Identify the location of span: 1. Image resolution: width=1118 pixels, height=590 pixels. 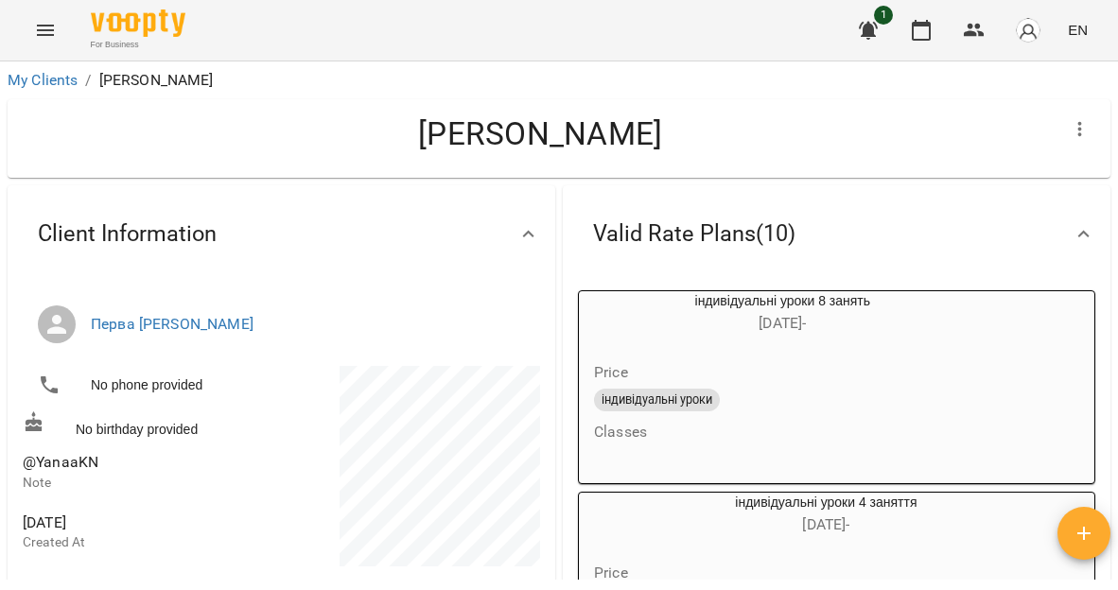
(883, 15).